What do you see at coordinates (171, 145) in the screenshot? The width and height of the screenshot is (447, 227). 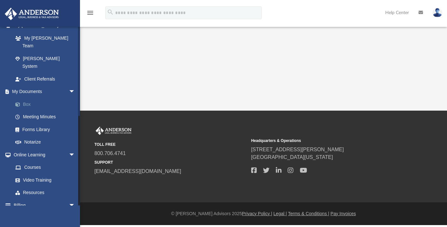 I see `small: TOLL FREE` at bounding box center [171, 145].